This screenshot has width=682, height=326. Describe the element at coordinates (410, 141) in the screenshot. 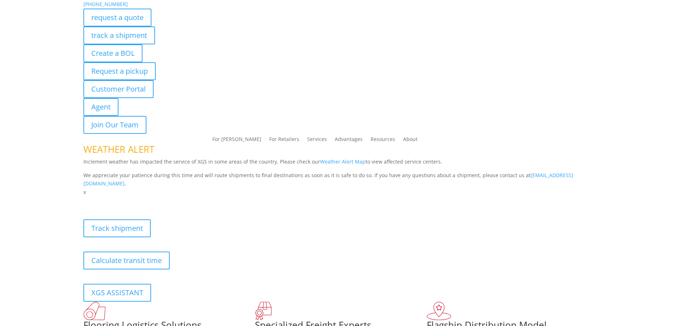

I see `a: About` at that location.